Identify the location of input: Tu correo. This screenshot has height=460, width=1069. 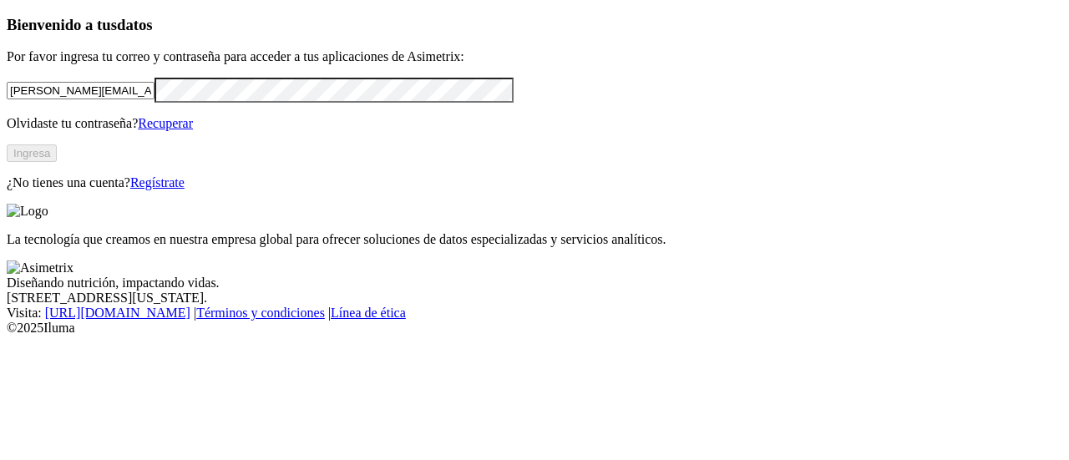
(80, 90).